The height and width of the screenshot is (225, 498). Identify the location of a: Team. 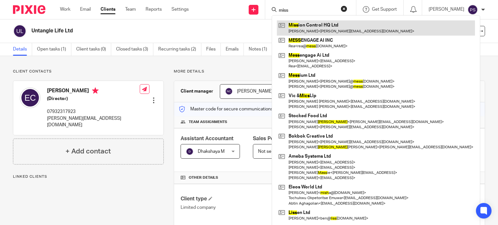
(130, 9).